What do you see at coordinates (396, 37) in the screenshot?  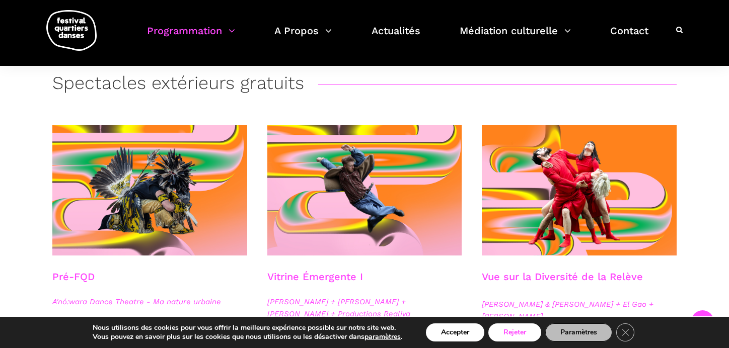 I see `a: Actualités` at bounding box center [396, 37].